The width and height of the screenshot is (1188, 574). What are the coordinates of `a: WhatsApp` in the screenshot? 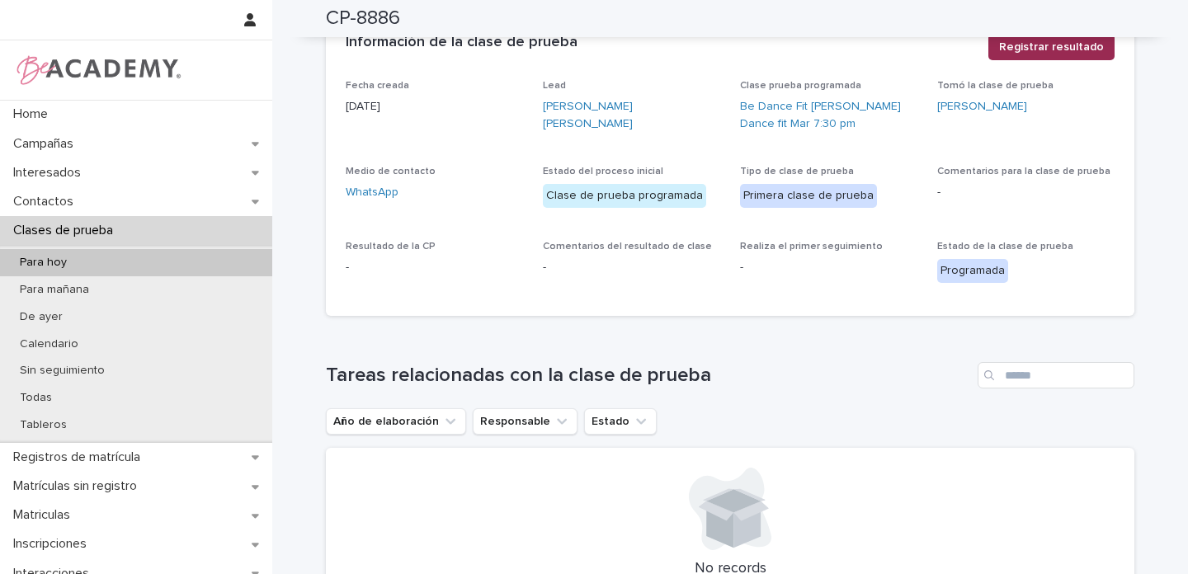 It's located at (372, 192).